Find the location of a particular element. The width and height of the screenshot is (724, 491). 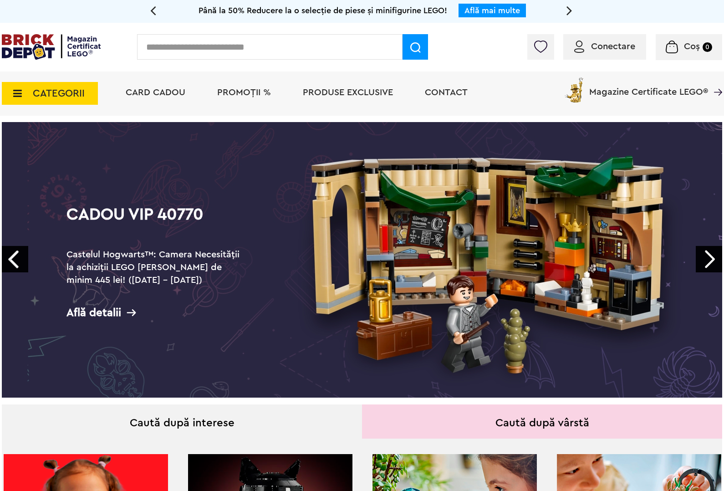

small: 0 is located at coordinates (707, 47).